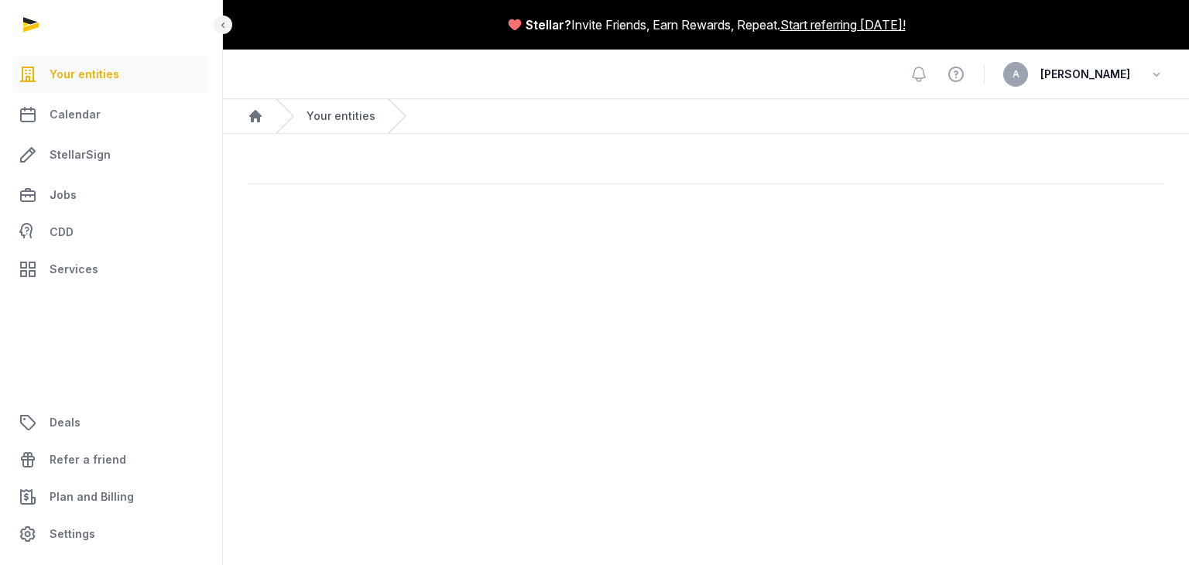 This screenshot has width=1189, height=565. I want to click on span: Refer a friend, so click(88, 460).